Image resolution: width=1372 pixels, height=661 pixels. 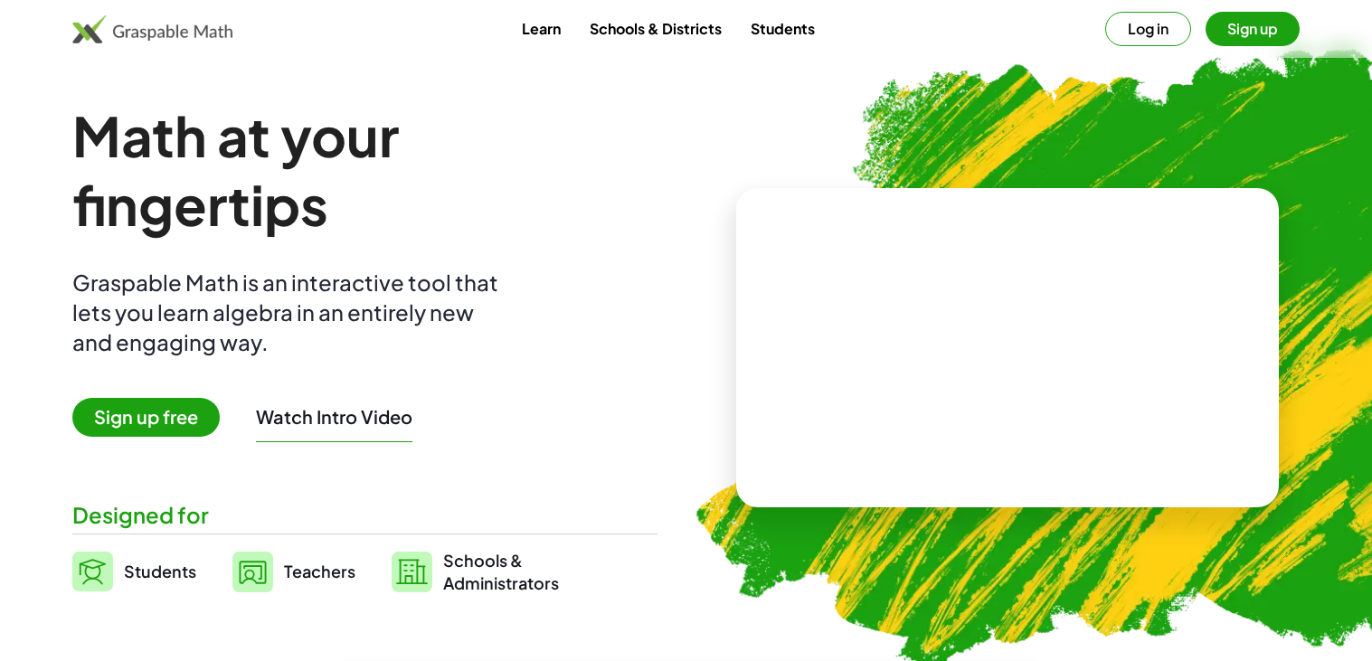 I want to click on span: Students, so click(x=160, y=571).